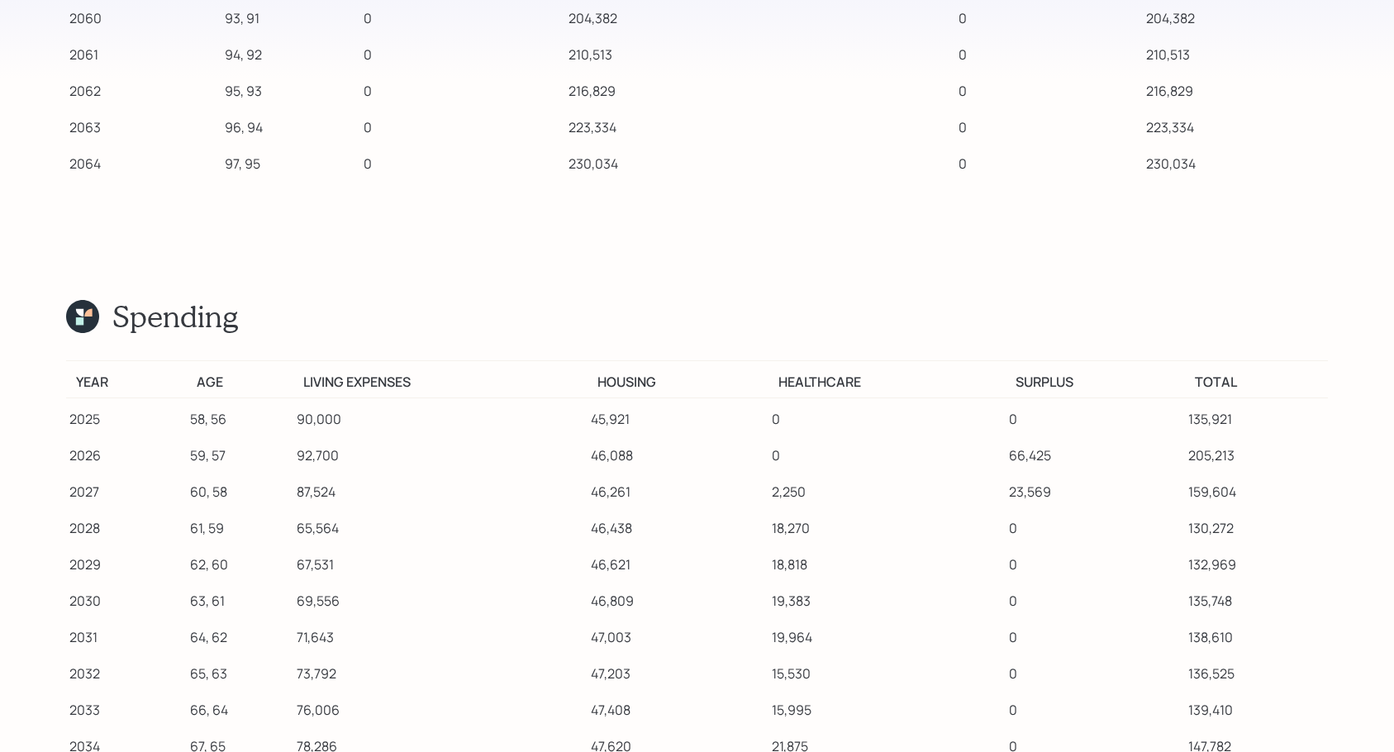  Describe the element at coordinates (1256, 634) in the screenshot. I see `td: 138,610` at that location.